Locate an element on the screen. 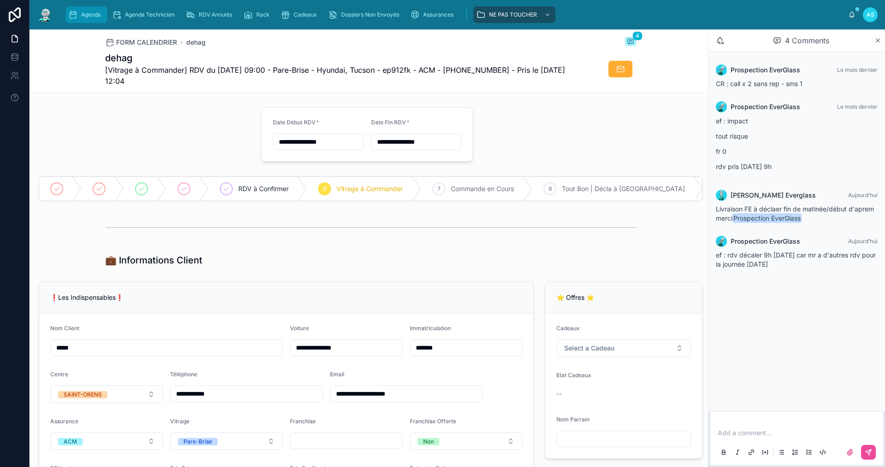 The image size is (885, 467). button: 4 is located at coordinates (630, 42).